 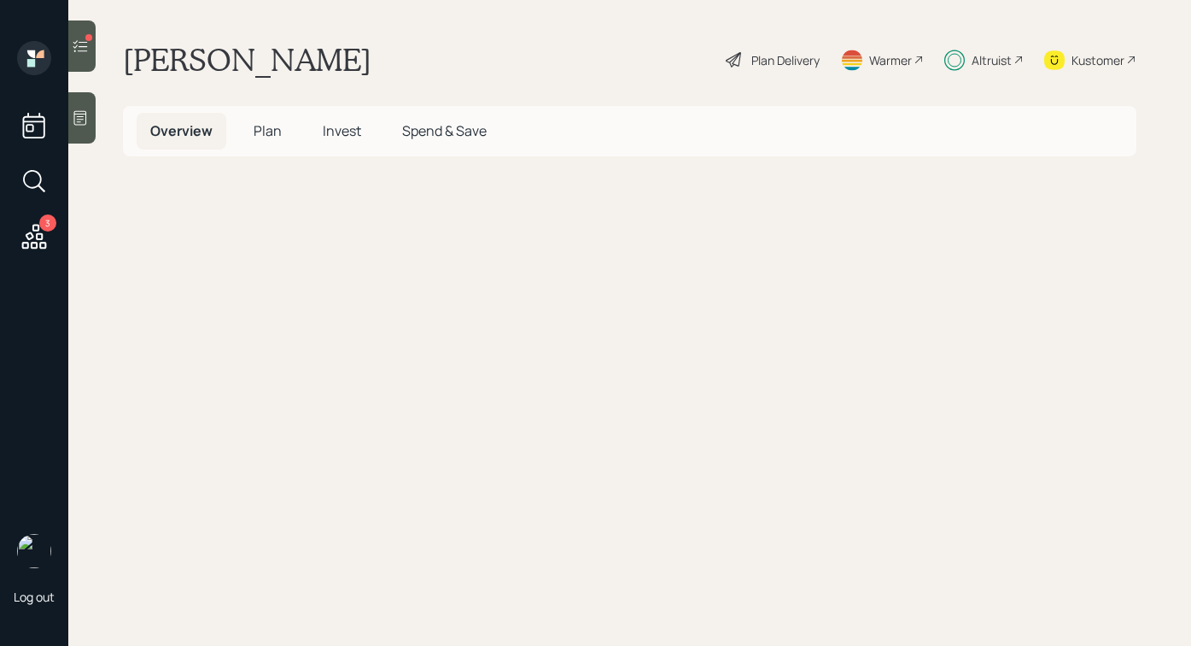 What do you see at coordinates (48, 223) in the screenshot?
I see `div: 3` at bounding box center [48, 223].